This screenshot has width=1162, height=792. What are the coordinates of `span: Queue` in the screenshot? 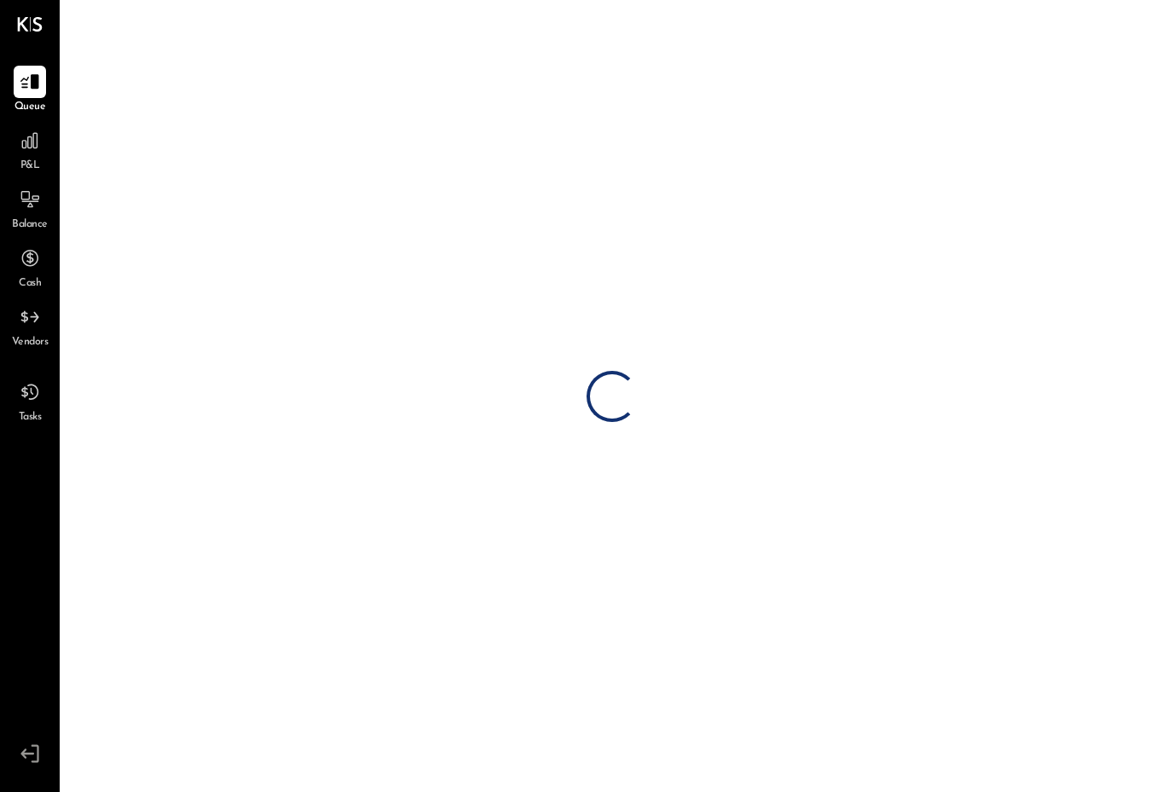 It's located at (30, 107).